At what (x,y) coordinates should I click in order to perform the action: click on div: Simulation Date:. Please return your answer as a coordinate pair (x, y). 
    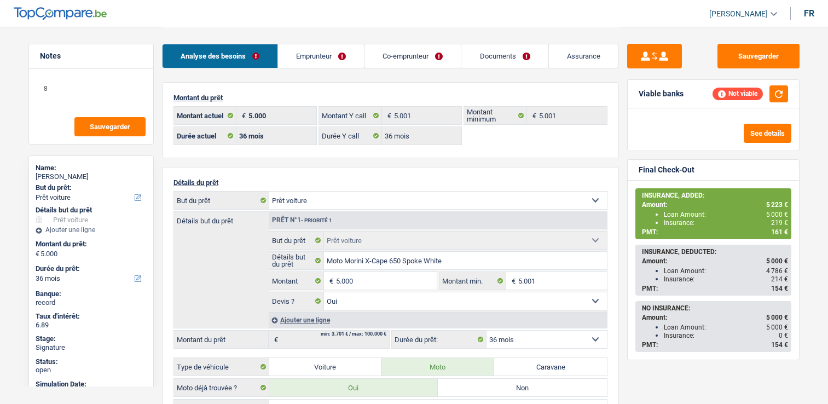
    Looking at the image, I should click on (91, 384).